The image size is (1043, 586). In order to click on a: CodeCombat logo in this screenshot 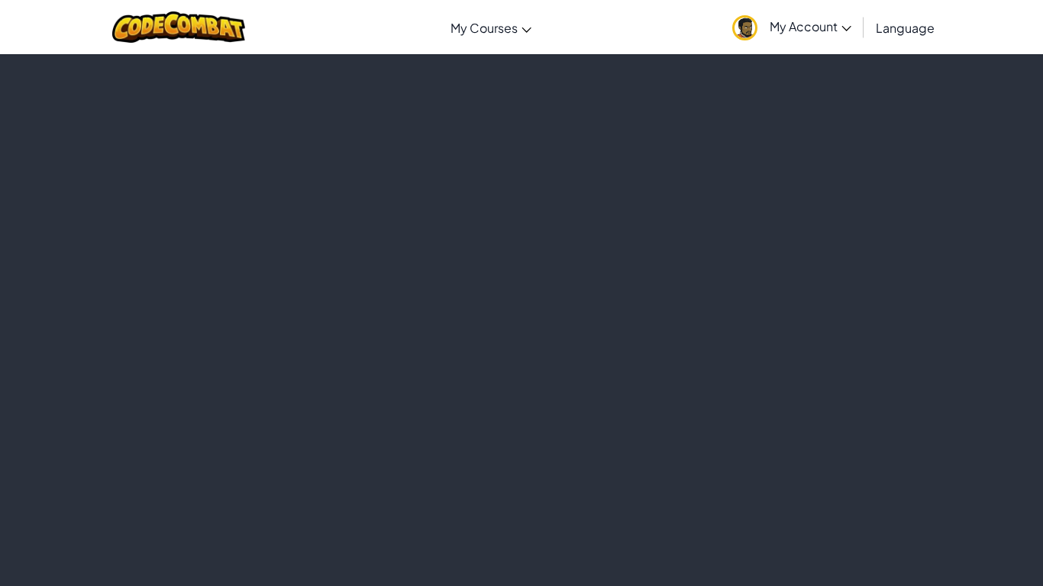, I will do `click(179, 27)`.